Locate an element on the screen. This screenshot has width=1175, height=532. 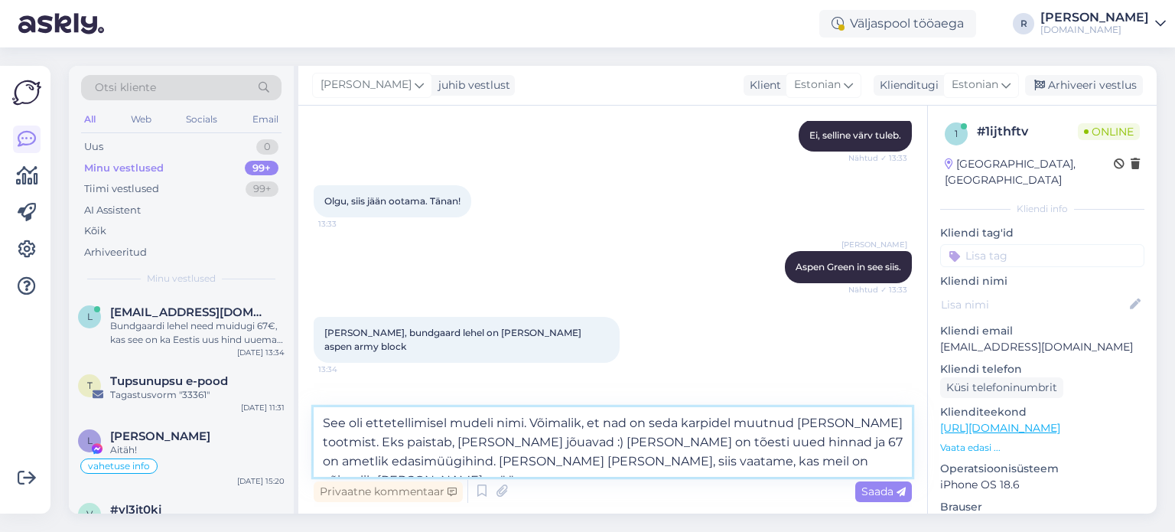
span: Online is located at coordinates (1108, 132).